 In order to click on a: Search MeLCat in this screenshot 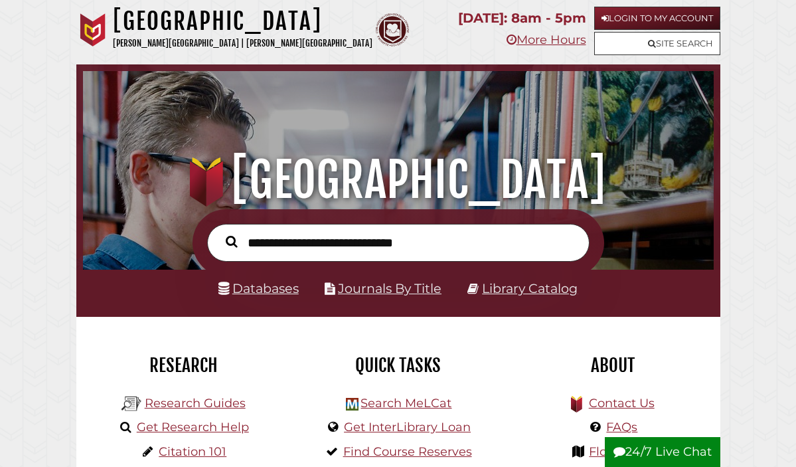, I will do `click(406, 403)`.